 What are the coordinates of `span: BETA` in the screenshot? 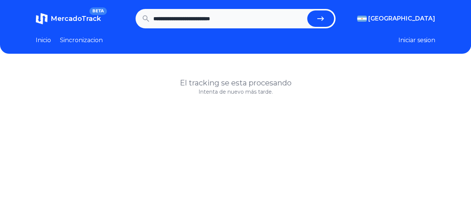 It's located at (98, 11).